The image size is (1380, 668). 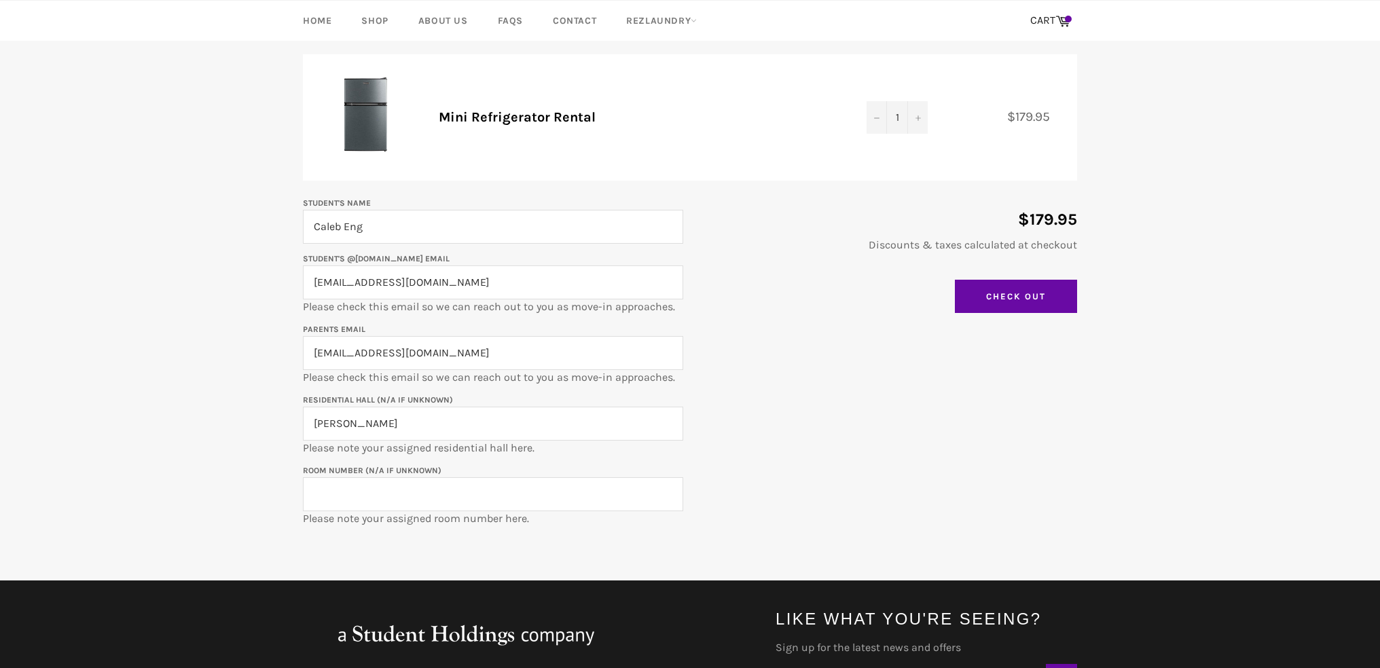 I want to click on a: Shop, so click(x=374, y=20).